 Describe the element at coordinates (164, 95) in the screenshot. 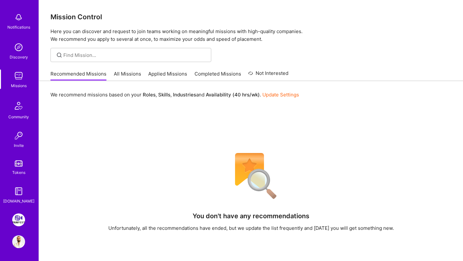

I see `b: Skills` at that location.